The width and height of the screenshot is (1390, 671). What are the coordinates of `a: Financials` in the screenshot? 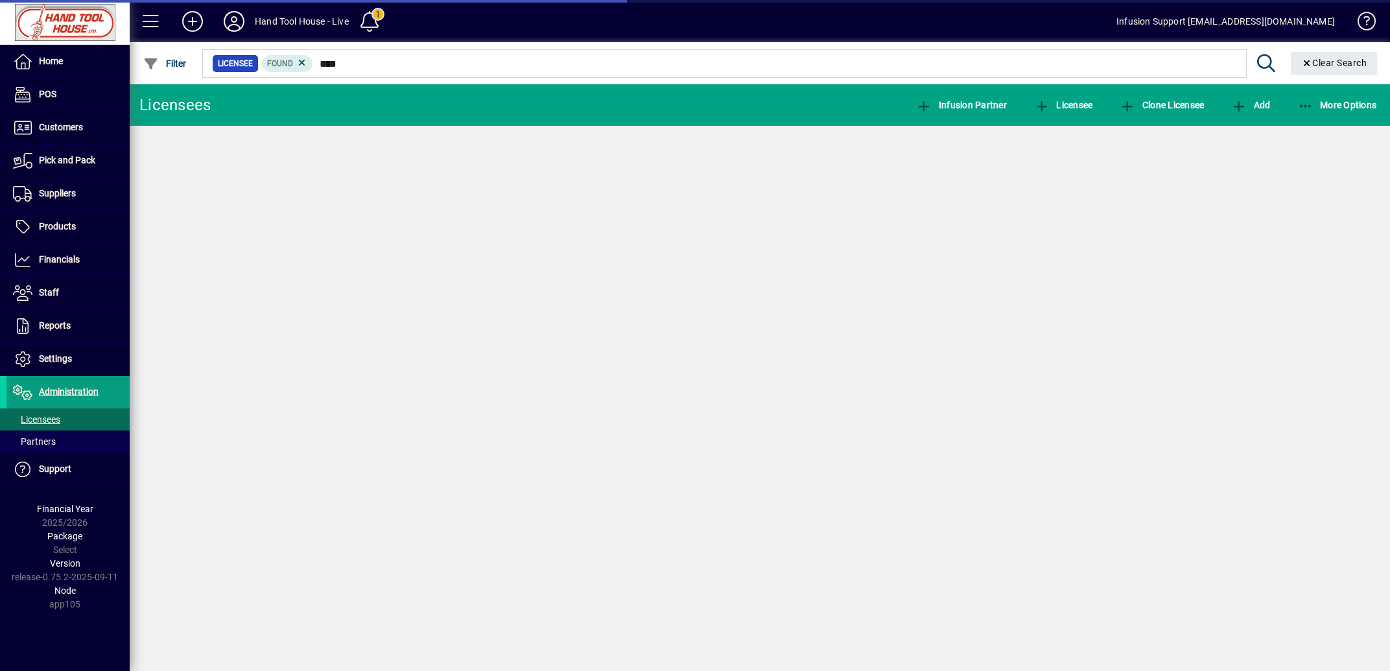 It's located at (68, 260).